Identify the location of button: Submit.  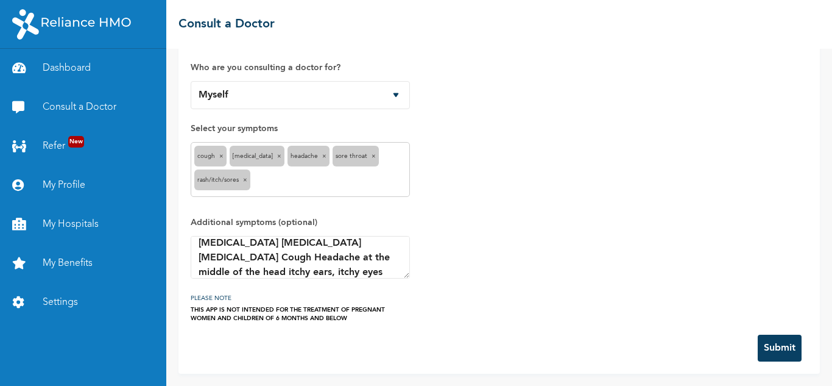
(780, 348).